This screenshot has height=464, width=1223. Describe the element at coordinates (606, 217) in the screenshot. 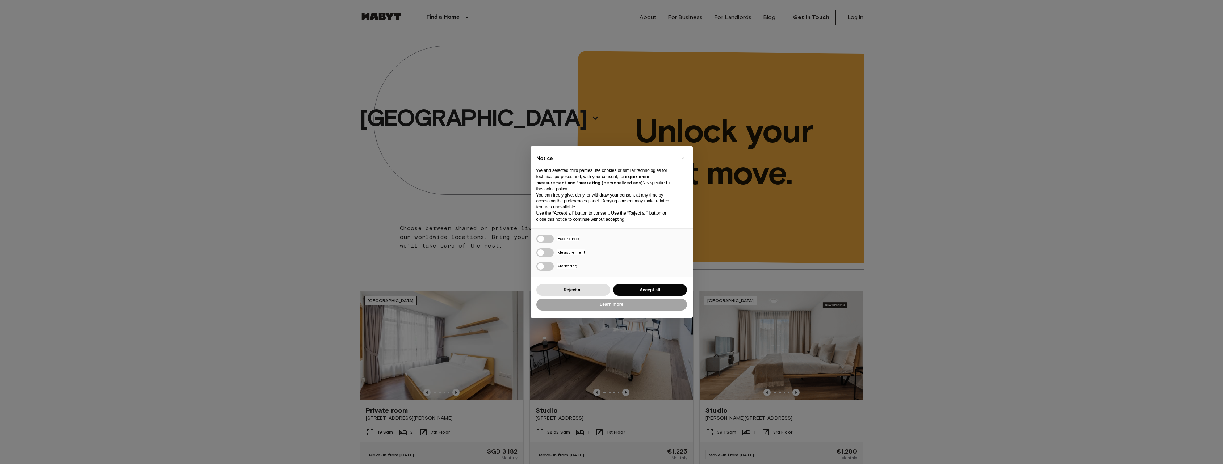

I see `p: Use the “Accept all” button to consent. Use the “Reject all” button or close this notice to conti...` at that location.